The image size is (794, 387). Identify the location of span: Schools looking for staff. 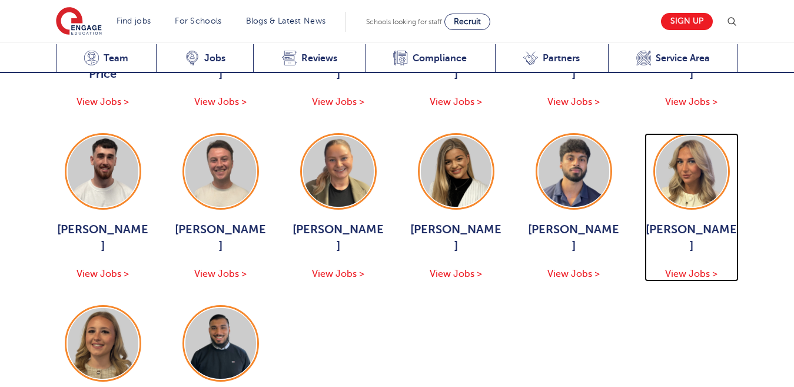
(404, 22).